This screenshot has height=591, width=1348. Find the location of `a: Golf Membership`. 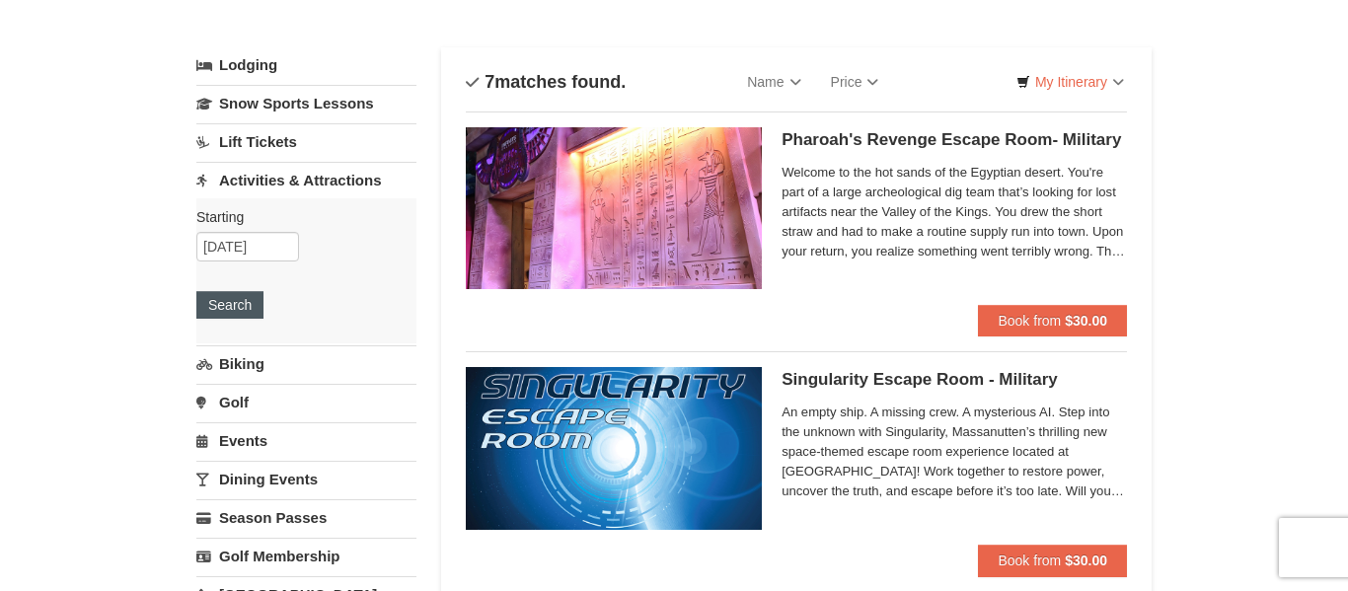

a: Golf Membership is located at coordinates (306, 555).